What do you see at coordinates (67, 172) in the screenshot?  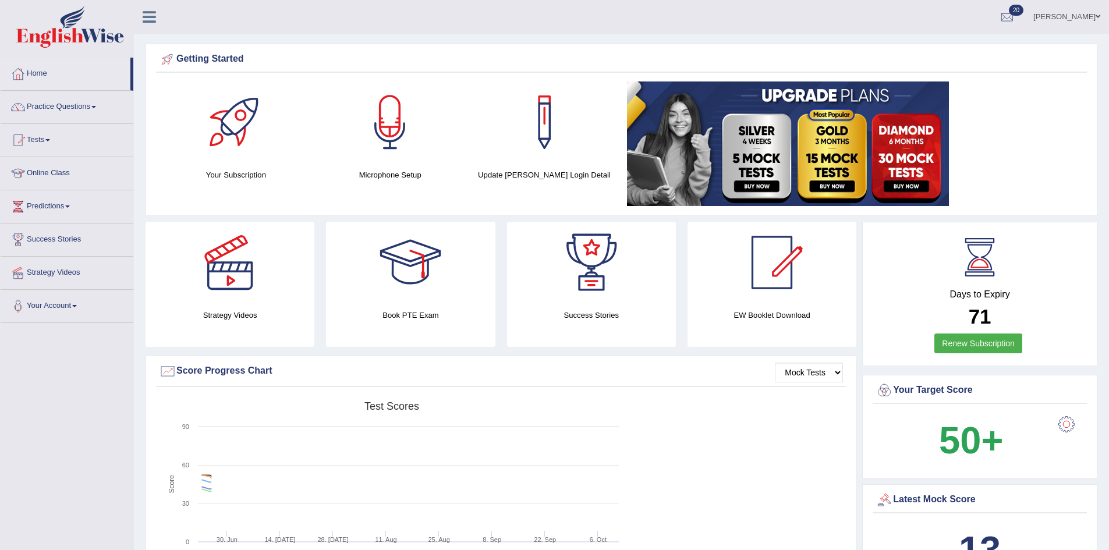 I see `a: Online Class` at bounding box center [67, 172].